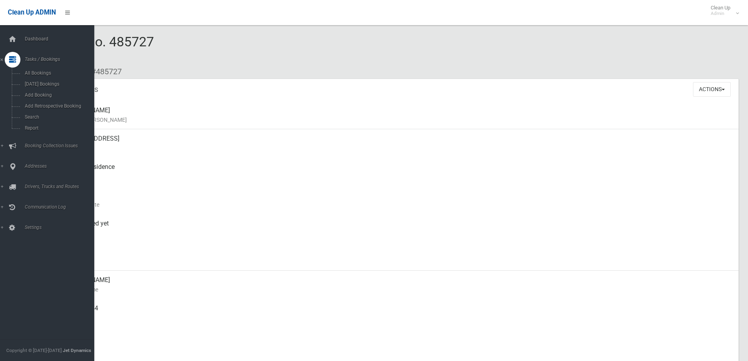  What do you see at coordinates (58, 117) in the screenshot?
I see `span: Search` at bounding box center [58, 117].